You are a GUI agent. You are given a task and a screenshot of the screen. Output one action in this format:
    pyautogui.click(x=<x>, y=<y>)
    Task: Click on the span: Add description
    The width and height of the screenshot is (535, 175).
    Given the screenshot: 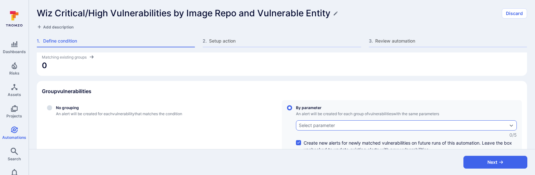 What is the action you would take?
    pyautogui.click(x=58, y=27)
    